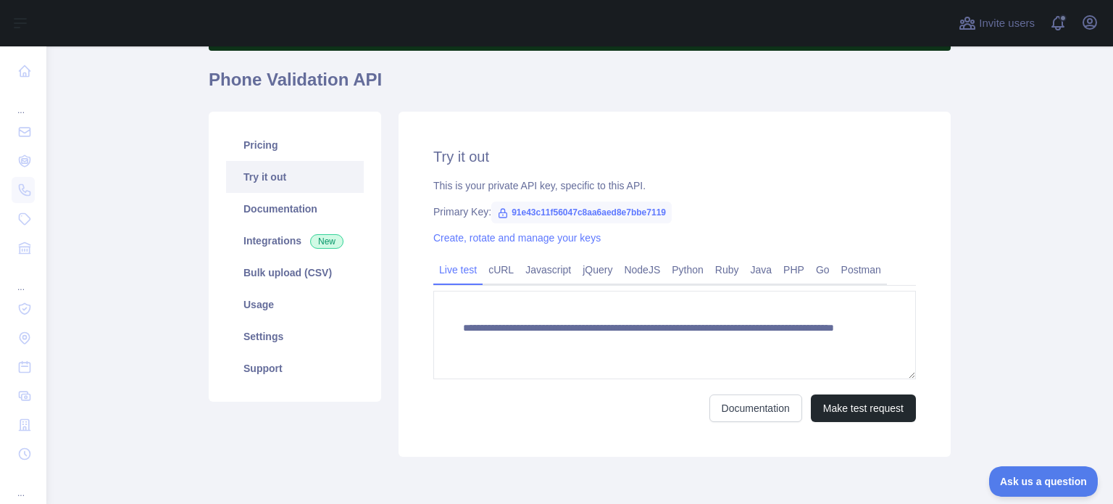 The height and width of the screenshot is (504, 1113). What do you see at coordinates (517, 238) in the screenshot?
I see `a: Create, rotate and manage your keys` at bounding box center [517, 238].